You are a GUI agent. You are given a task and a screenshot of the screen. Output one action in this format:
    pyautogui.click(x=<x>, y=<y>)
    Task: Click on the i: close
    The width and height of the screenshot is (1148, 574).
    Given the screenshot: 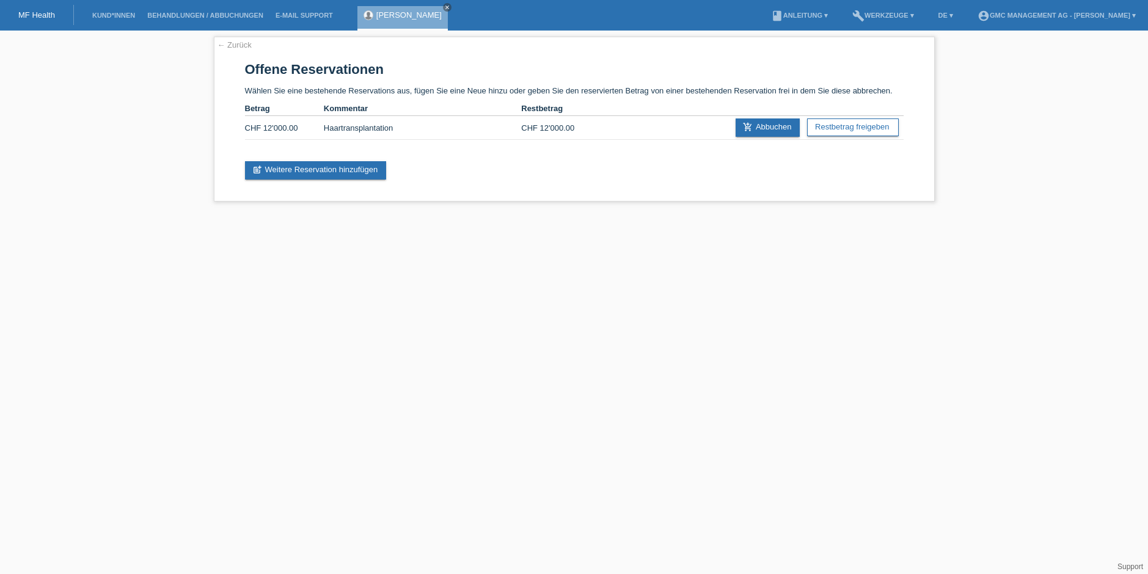 What is the action you would take?
    pyautogui.click(x=447, y=7)
    